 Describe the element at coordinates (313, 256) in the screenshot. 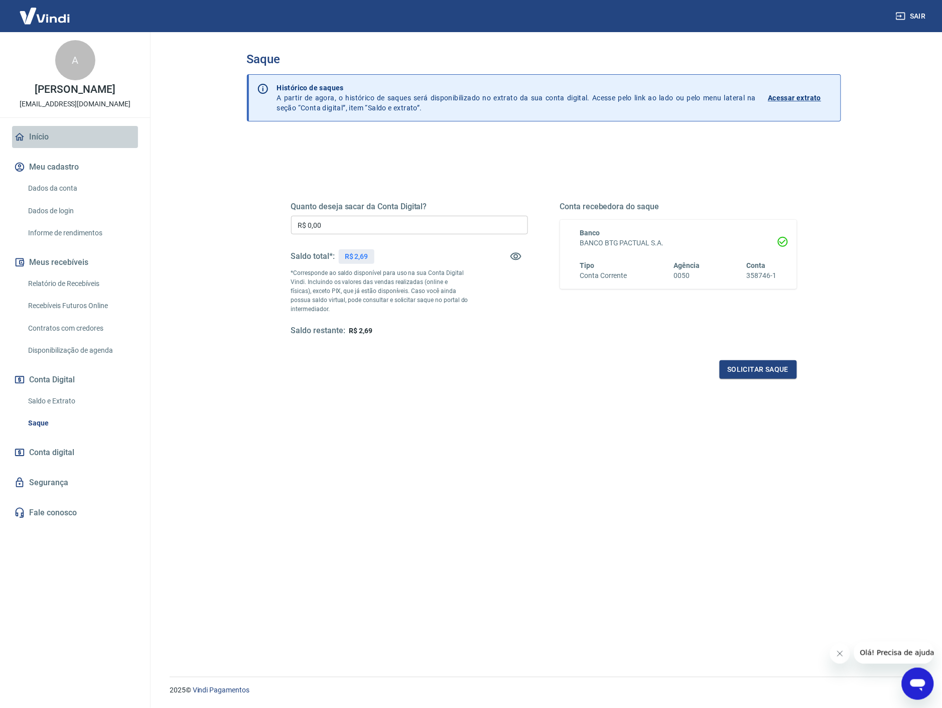

I see `h5: Saldo total*:` at that location.